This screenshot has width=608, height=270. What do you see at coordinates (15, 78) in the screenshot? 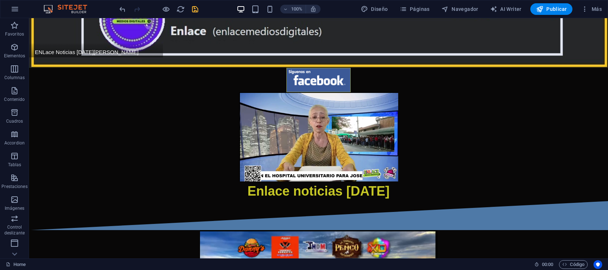
I see `p: Columnas` at bounding box center [15, 78].